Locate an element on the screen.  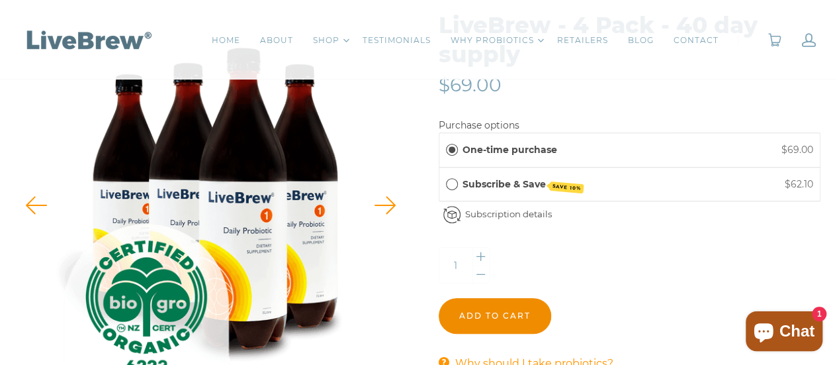
div: One-time purchase is located at coordinates (452, 150).